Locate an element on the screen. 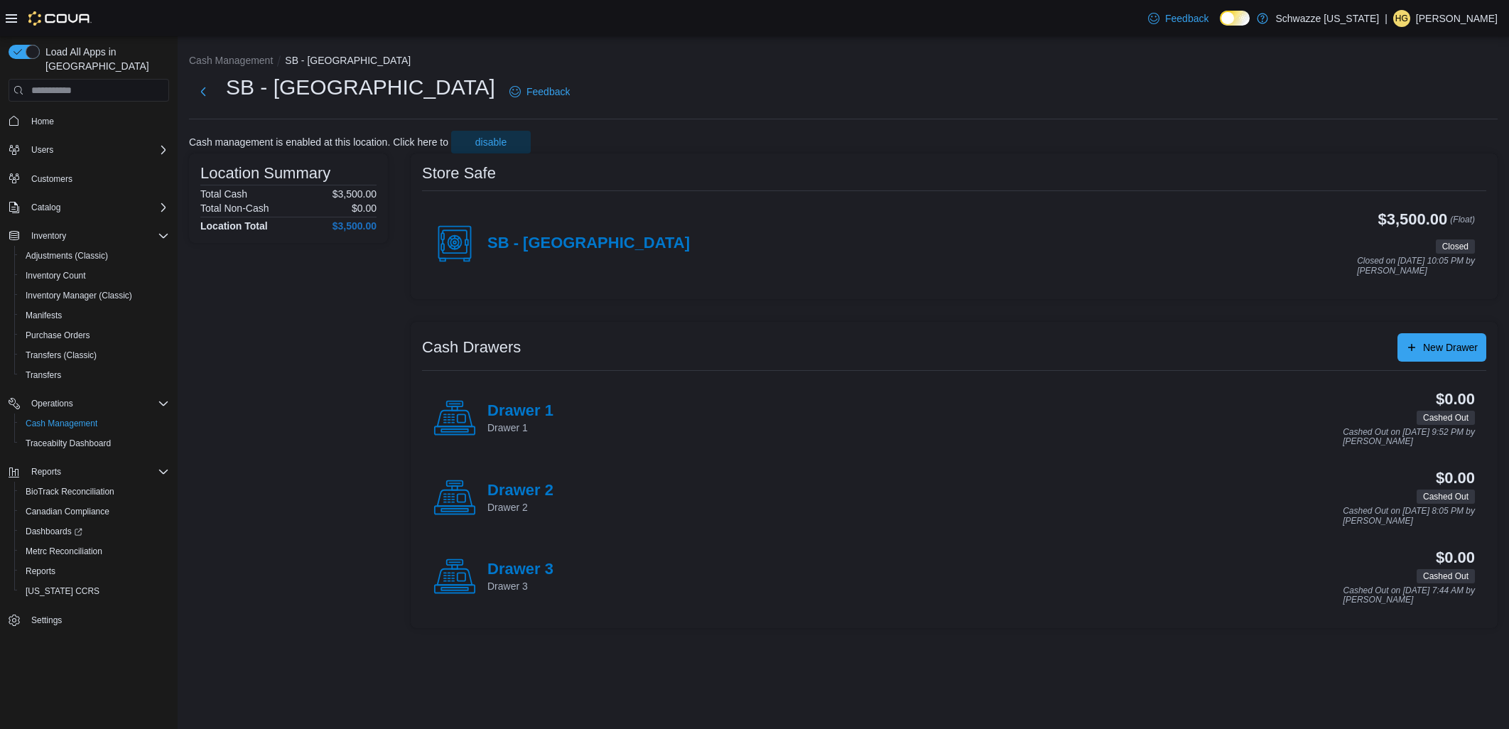 The height and width of the screenshot is (729, 1509). button: Transfers (Classic) is located at coordinates (94, 355).